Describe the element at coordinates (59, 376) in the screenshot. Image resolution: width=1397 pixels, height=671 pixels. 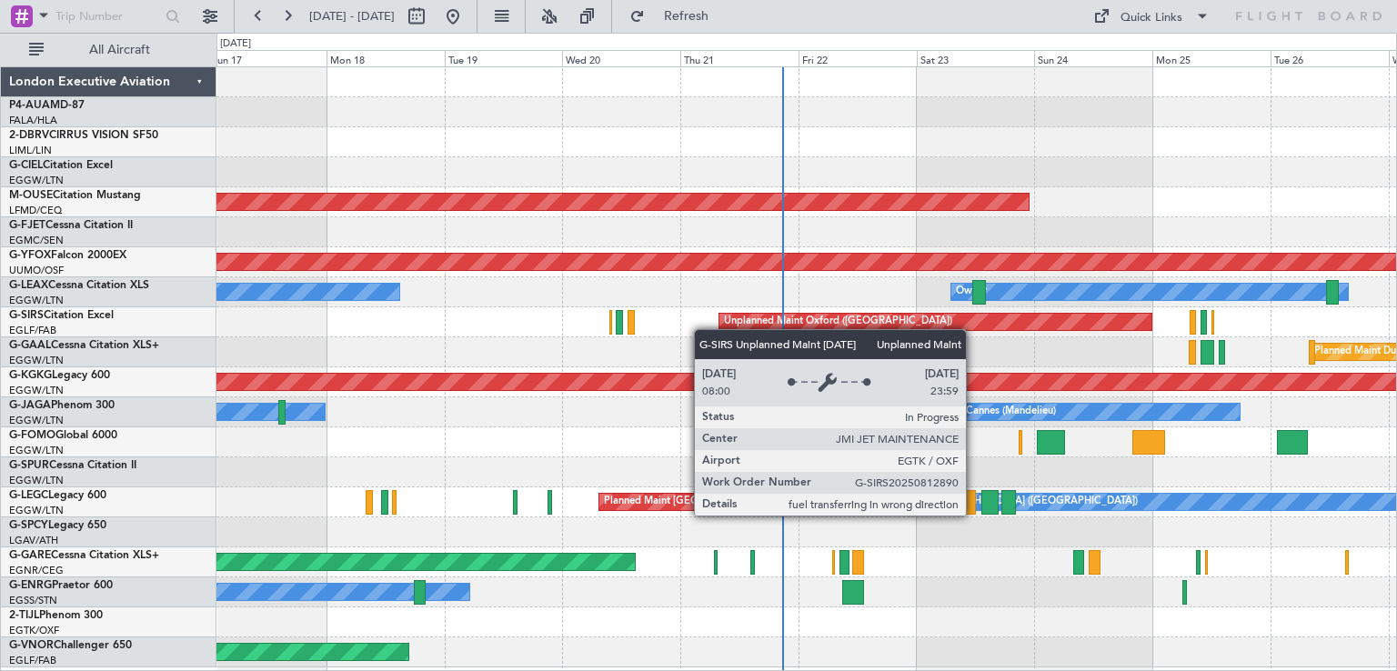
I see `a: G-KGKGLegacy 600` at that location.